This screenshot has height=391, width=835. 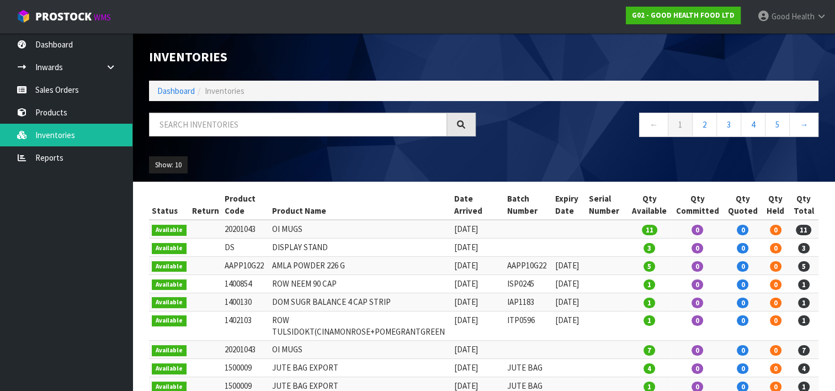 What do you see at coordinates (63, 17) in the screenshot?
I see `span: ProStock` at bounding box center [63, 17].